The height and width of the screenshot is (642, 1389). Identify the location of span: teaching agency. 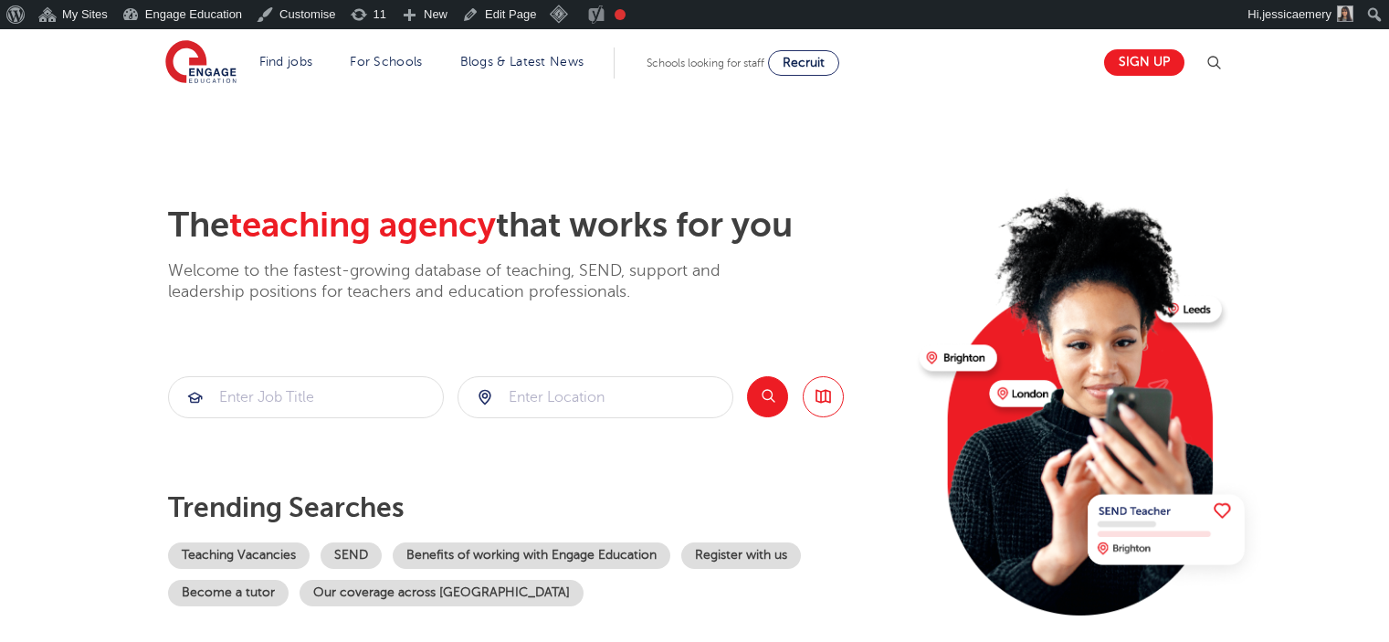
(363, 225).